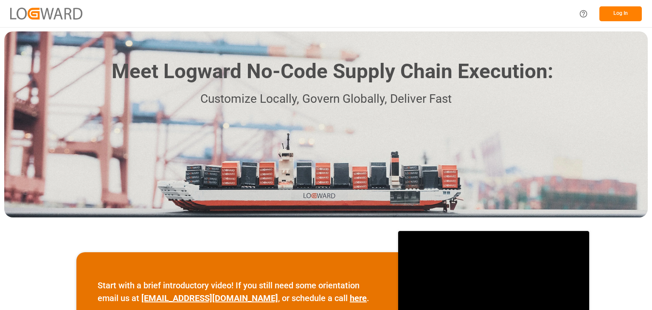 This screenshot has width=652, height=310. Describe the element at coordinates (358, 298) in the screenshot. I see `a: here` at that location.